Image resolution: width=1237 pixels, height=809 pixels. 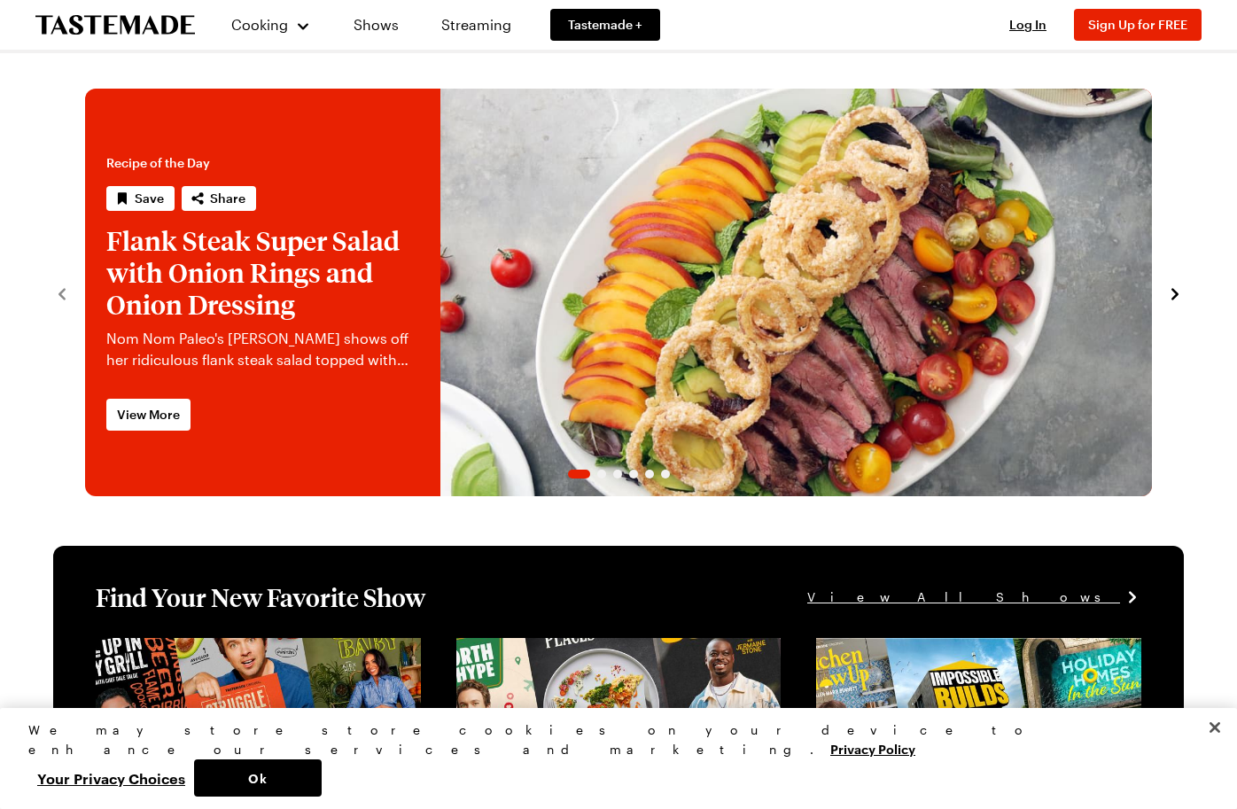 I want to click on span: Go to slide 2, so click(x=602, y=474).